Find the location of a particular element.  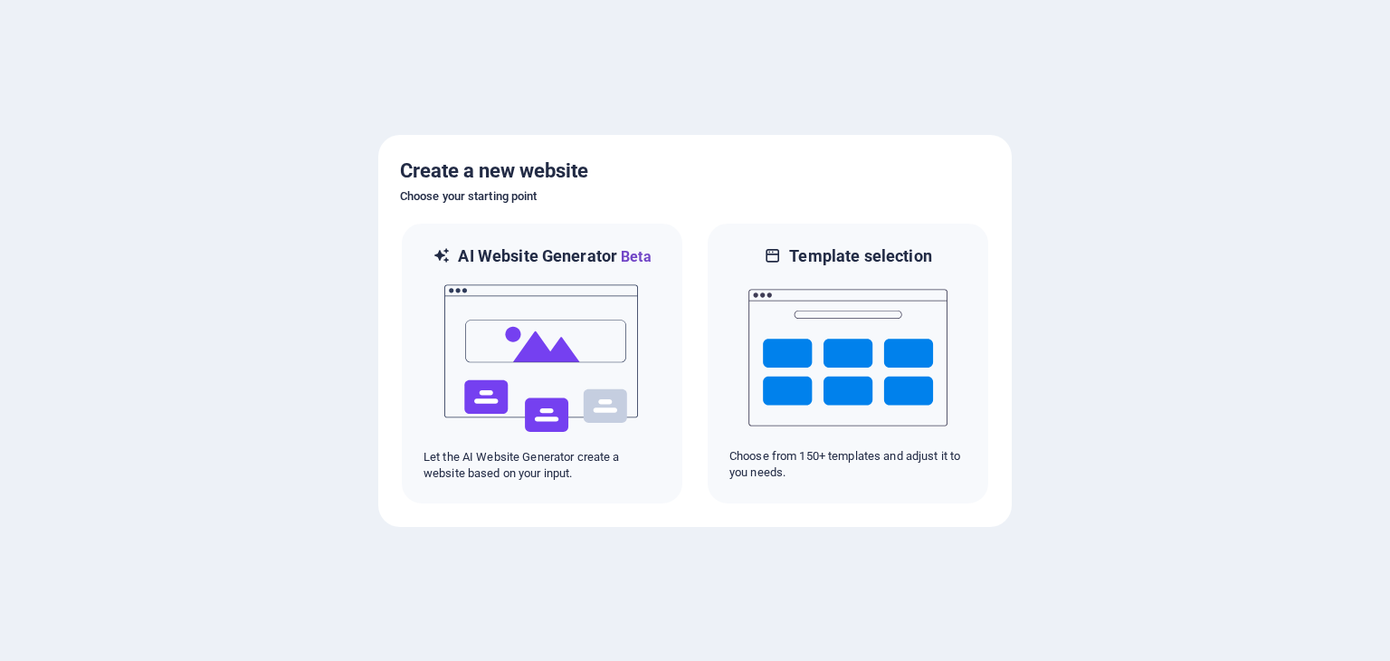

h6: Choose your starting point is located at coordinates (695, 196).